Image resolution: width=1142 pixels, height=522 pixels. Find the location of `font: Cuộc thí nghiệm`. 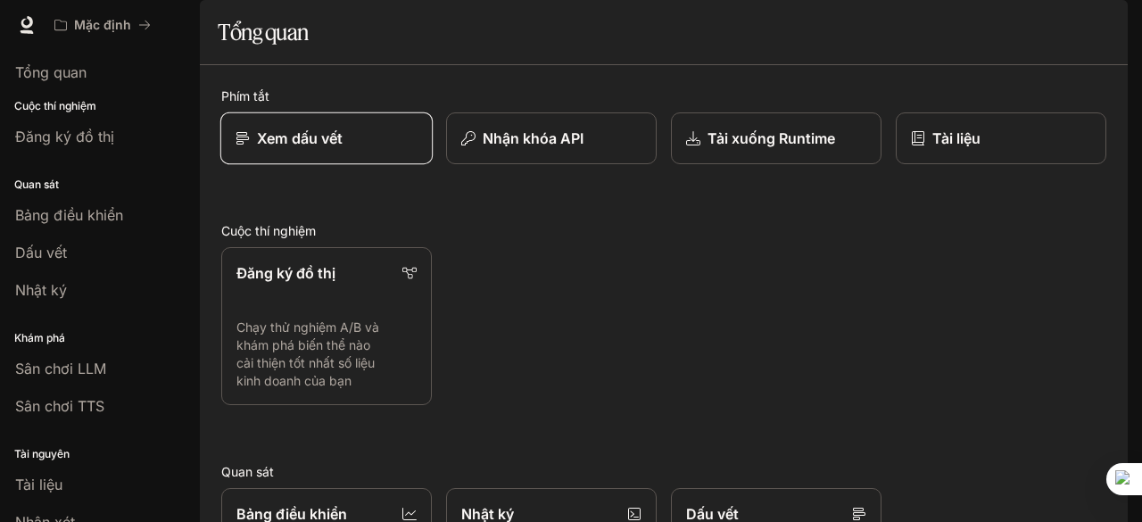

font: Cuộc thí nghiệm is located at coordinates (268, 230).